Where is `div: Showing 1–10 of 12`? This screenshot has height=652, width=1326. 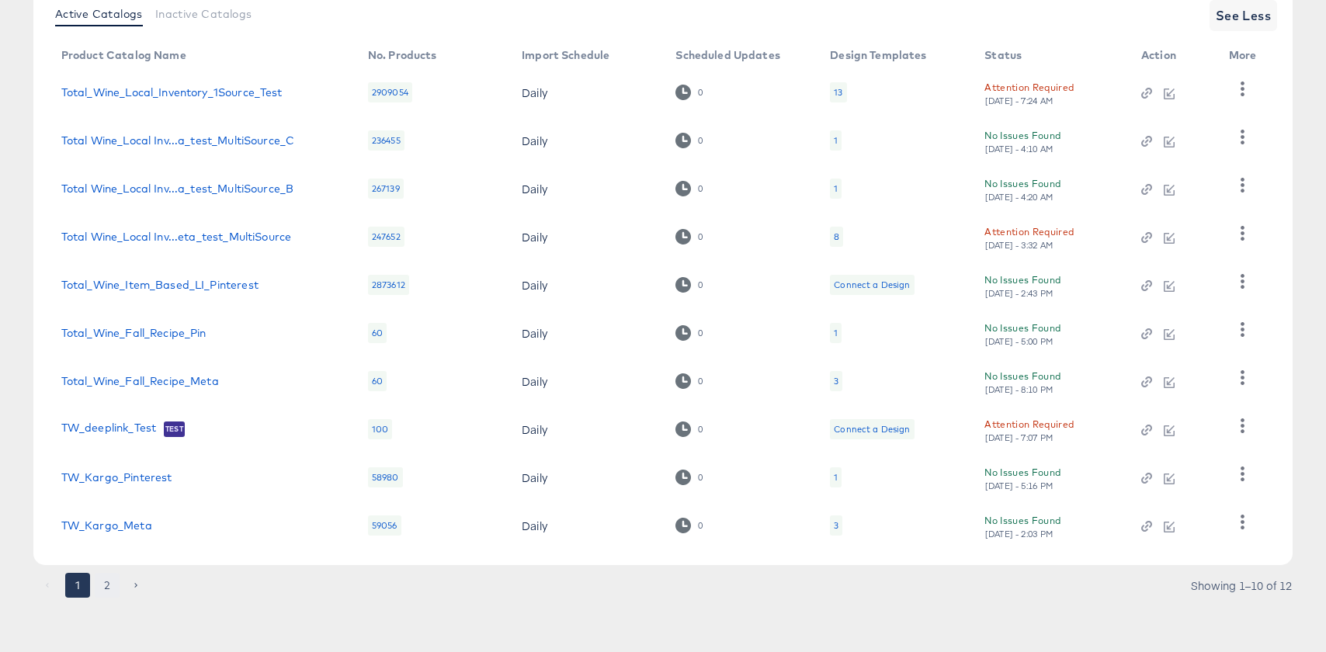 div: Showing 1–10 of 12 is located at coordinates (1241, 585).